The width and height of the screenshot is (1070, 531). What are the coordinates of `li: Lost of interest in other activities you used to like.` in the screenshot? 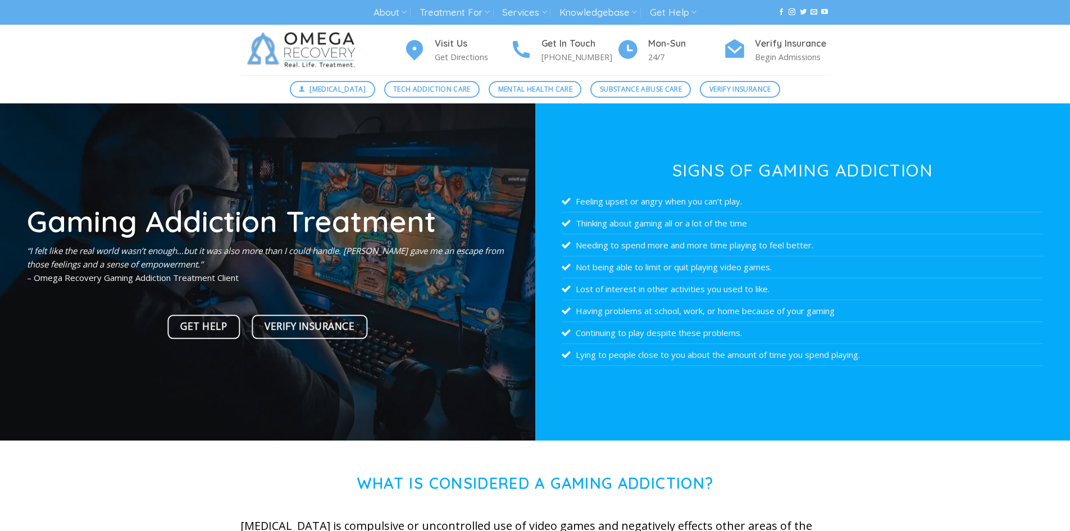 It's located at (802, 289).